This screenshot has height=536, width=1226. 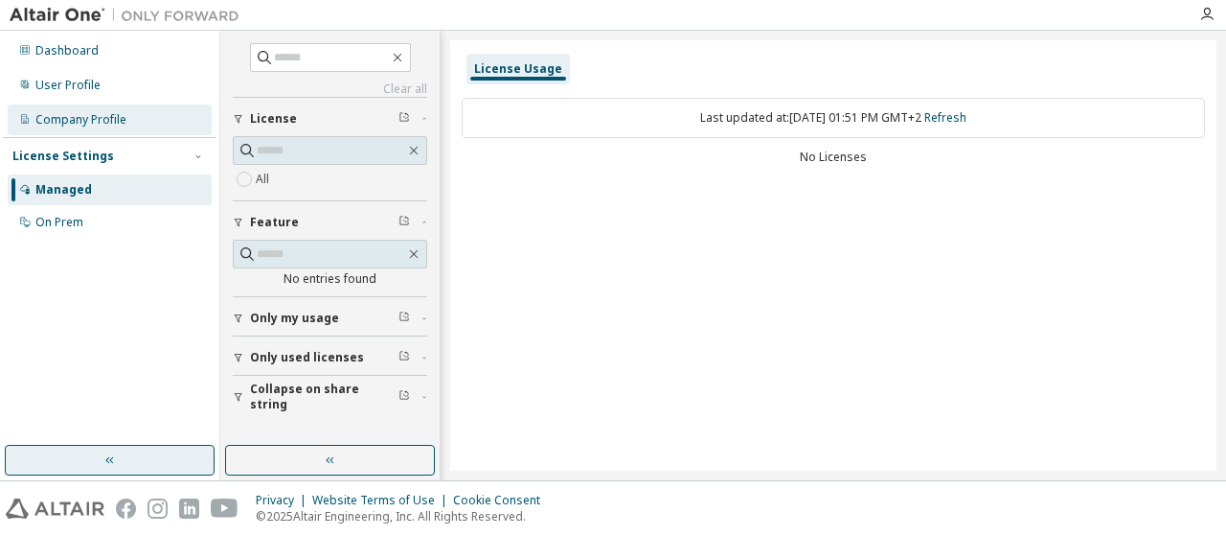 I want to click on button: Only my usage, so click(x=330, y=318).